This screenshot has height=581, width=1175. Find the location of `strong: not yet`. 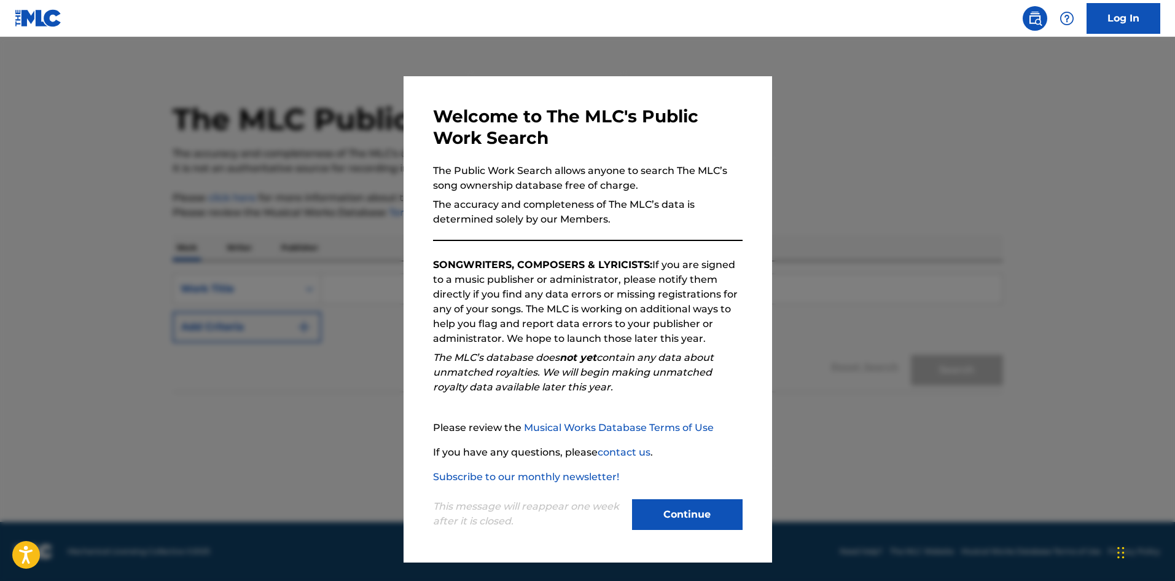

strong: not yet is located at coordinates (578, 357).